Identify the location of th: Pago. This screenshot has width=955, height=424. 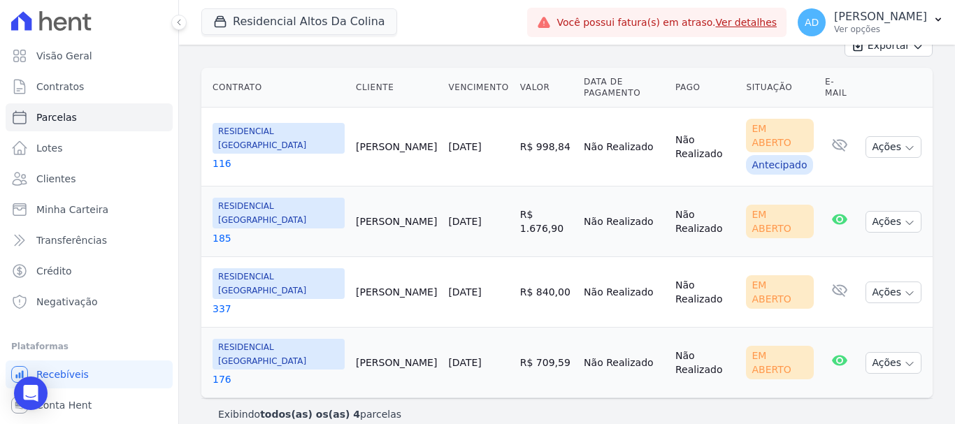
(705, 87).